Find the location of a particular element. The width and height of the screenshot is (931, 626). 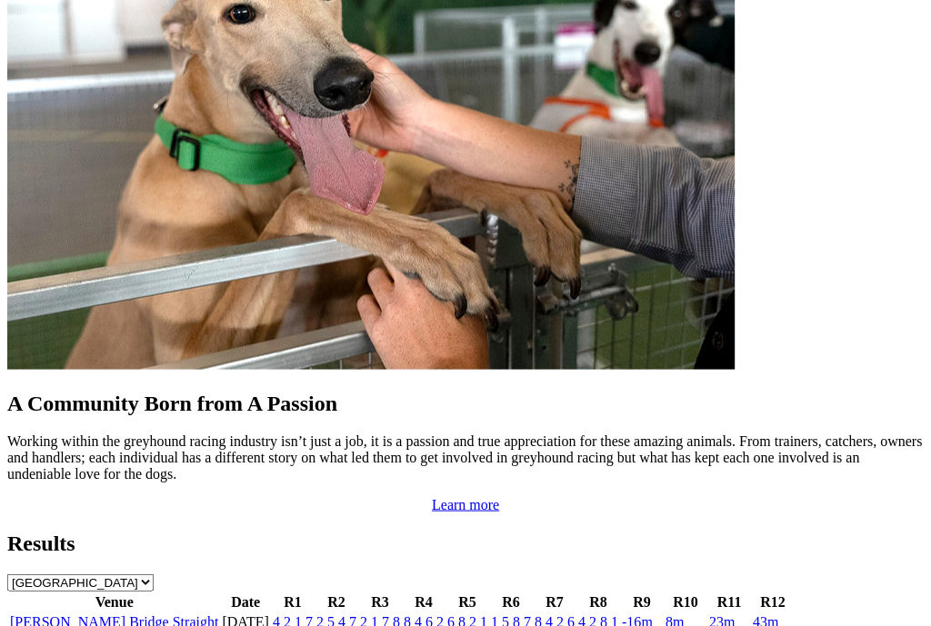

th: R6 is located at coordinates (511, 602).